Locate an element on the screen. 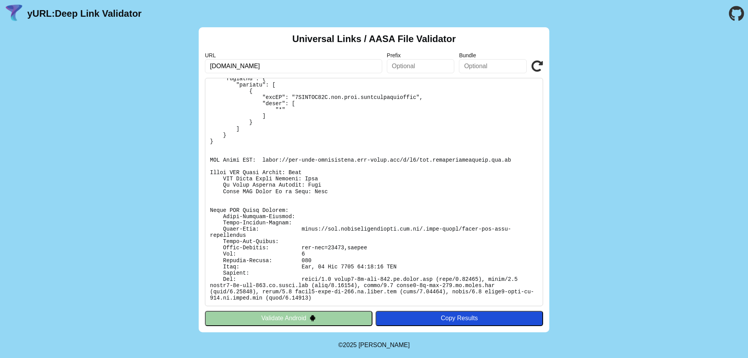  button: Validate Android is located at coordinates (289, 318).